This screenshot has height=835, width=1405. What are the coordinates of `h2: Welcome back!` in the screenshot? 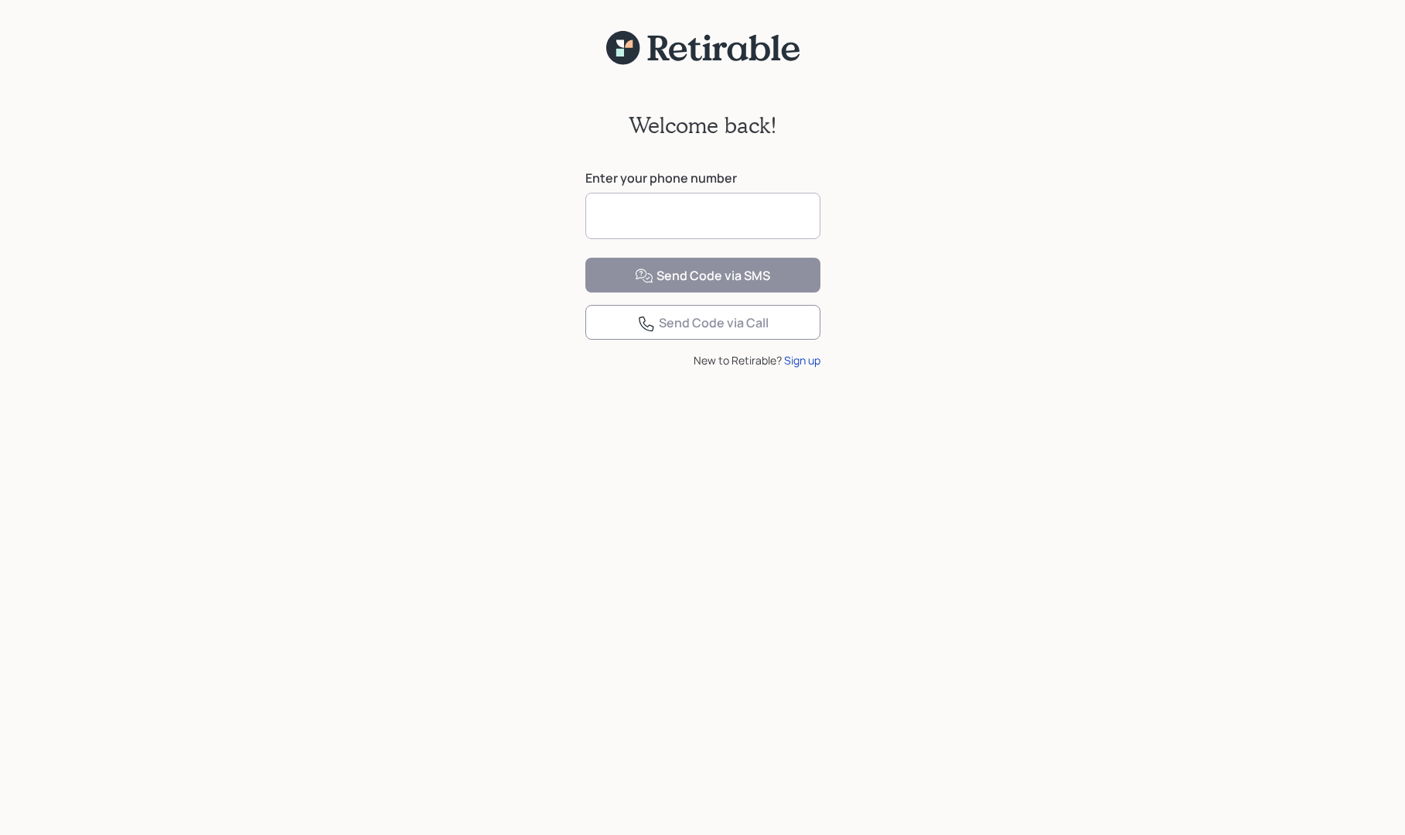 It's located at (703, 125).